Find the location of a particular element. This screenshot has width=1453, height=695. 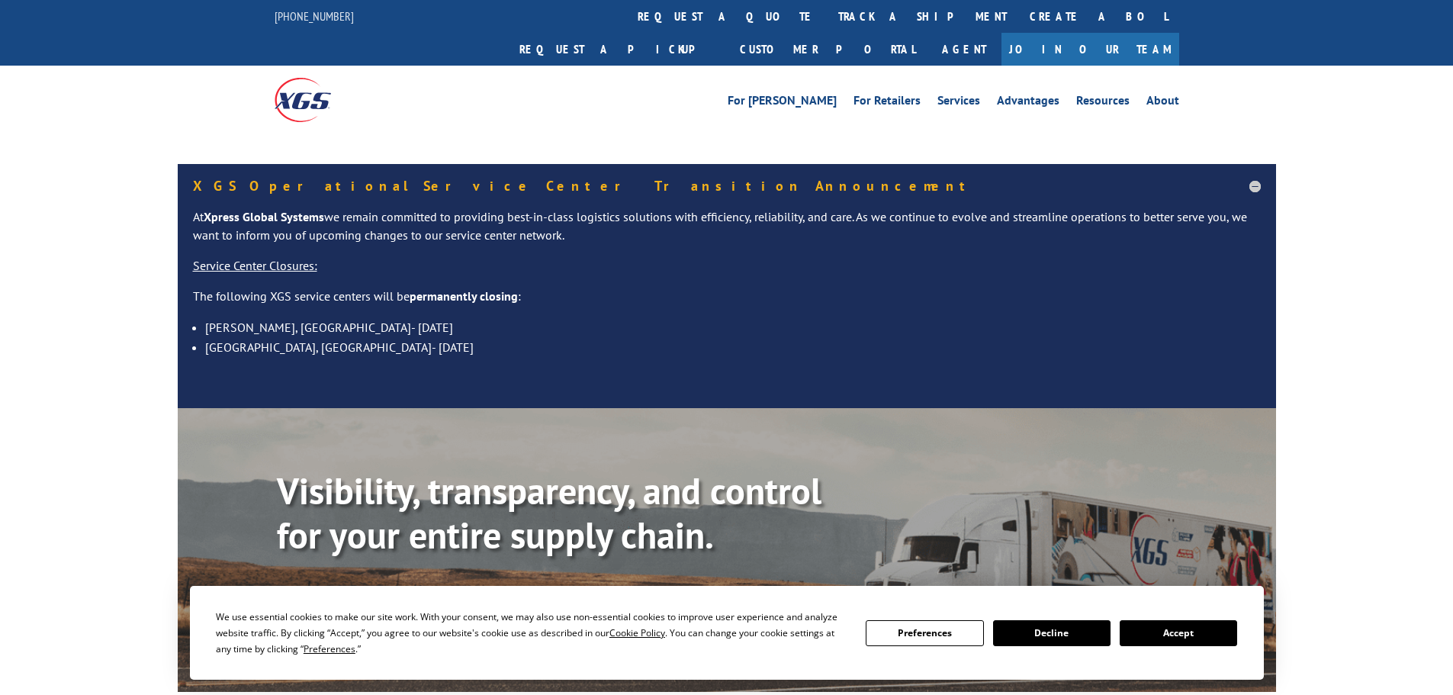

button: Decline is located at coordinates (1052, 633).